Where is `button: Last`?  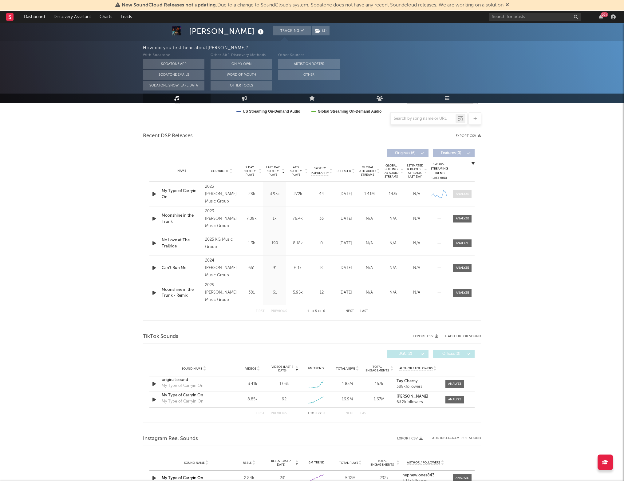 button: Last is located at coordinates (365, 413).